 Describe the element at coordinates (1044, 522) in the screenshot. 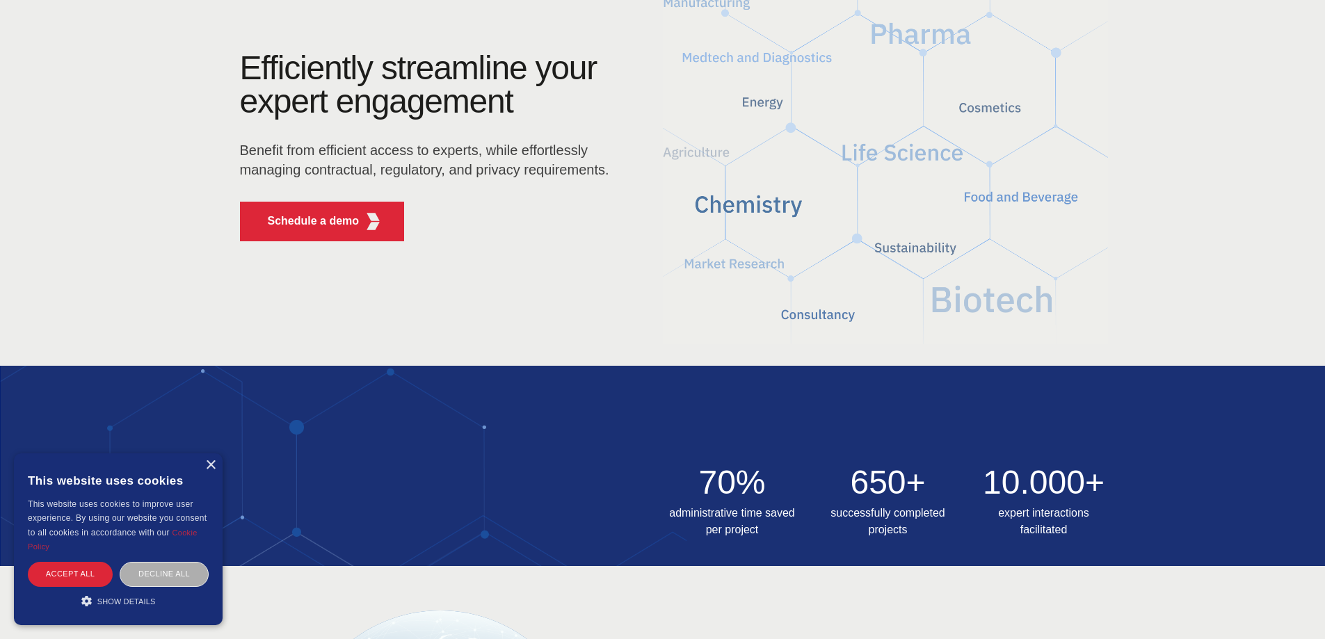

I see `h3: expert interactions facilitated` at that location.